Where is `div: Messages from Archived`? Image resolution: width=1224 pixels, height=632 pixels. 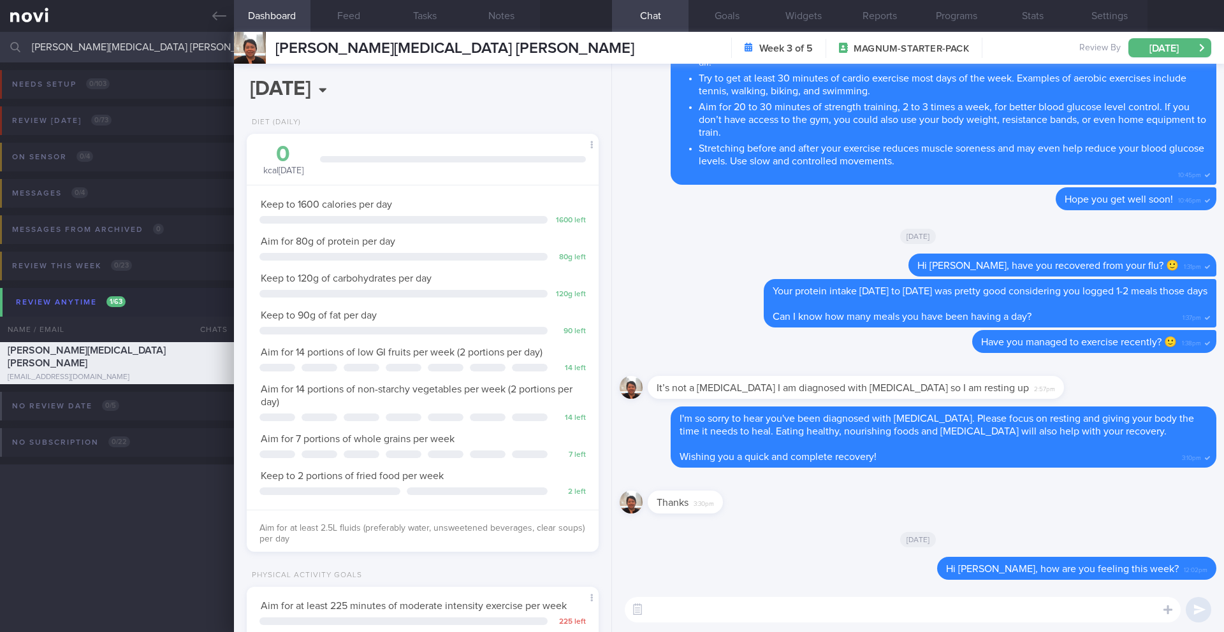 div: Messages from Archived is located at coordinates (88, 229).